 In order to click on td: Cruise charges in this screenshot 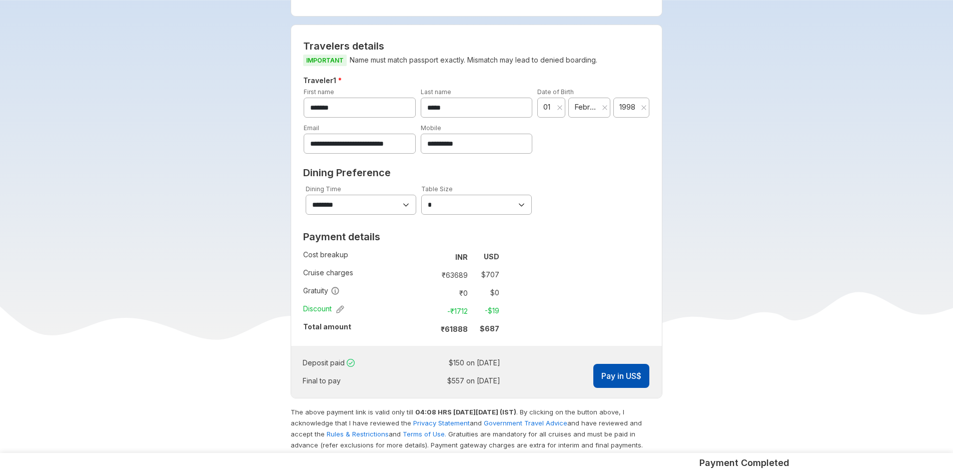, I will do `click(364, 275)`.